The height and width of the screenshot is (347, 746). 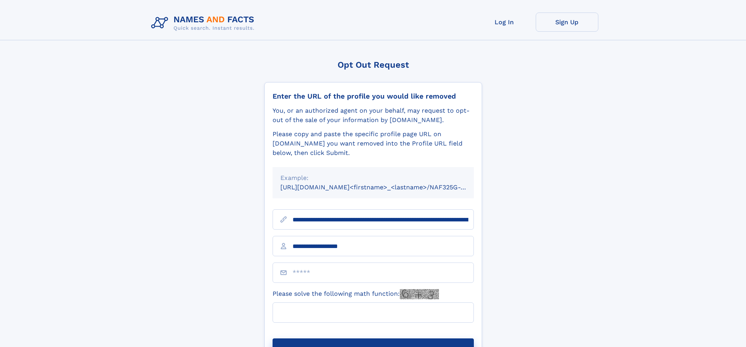 I want to click on img: Logo Names and Facts, so click(x=204, y=23).